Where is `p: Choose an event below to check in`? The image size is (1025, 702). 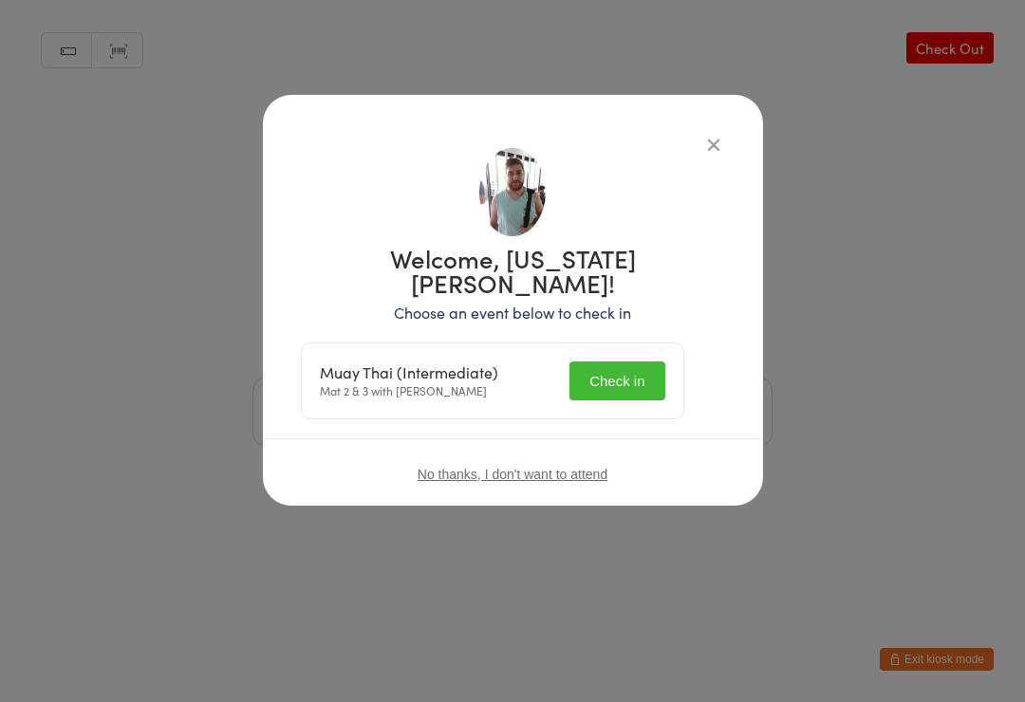
p: Choose an event below to check in is located at coordinates (512, 312).